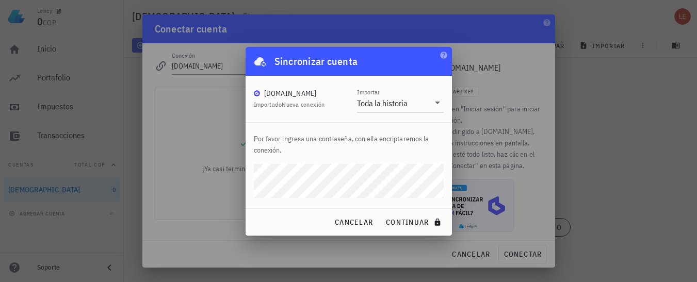 This screenshot has height=282, width=697. Describe the element at coordinates (354, 223) in the screenshot. I see `span: cancelar` at that location.